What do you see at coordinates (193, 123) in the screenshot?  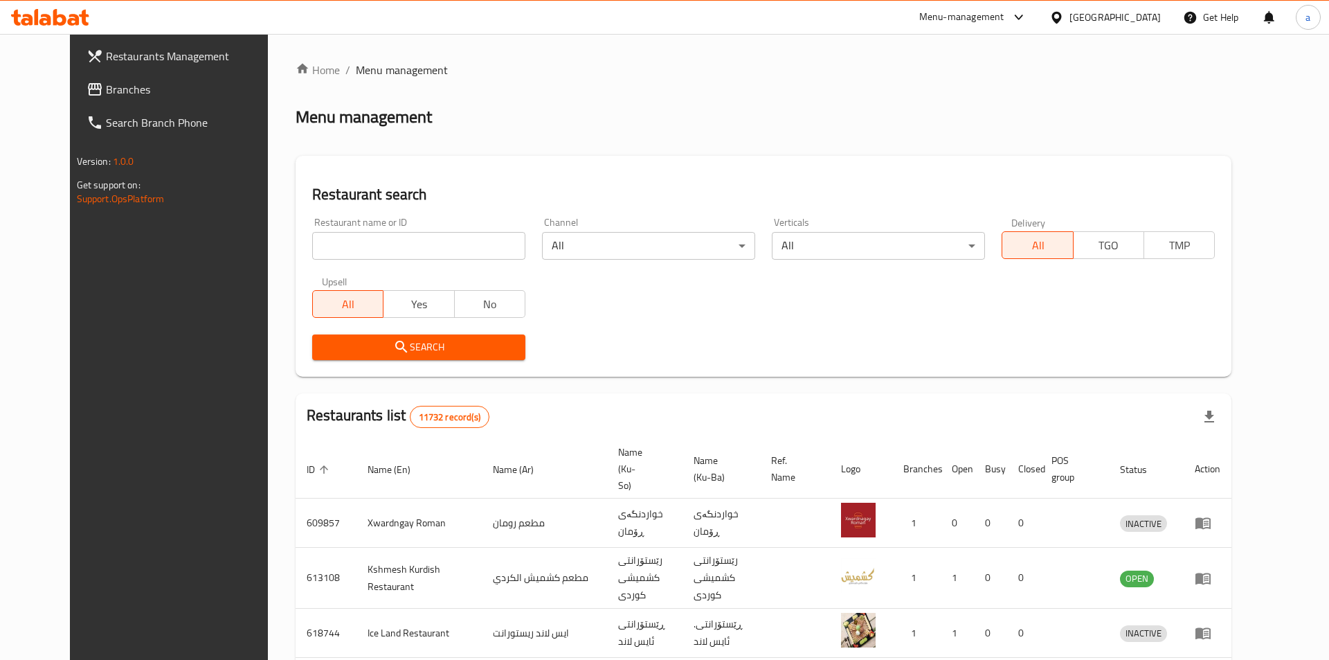 I see `span: Search Branch Phone` at bounding box center [193, 123].